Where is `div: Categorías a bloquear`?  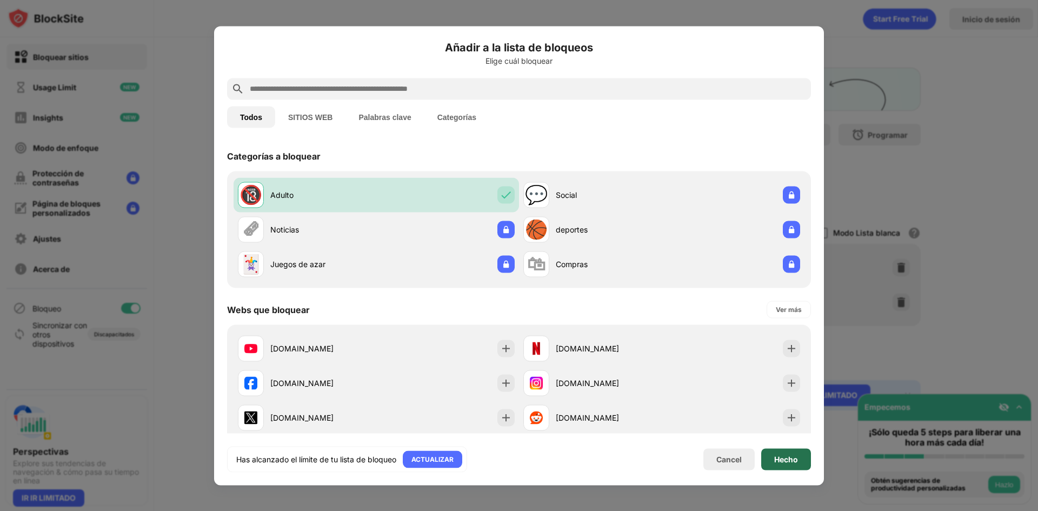
div: Categorías a bloquear is located at coordinates (273, 156).